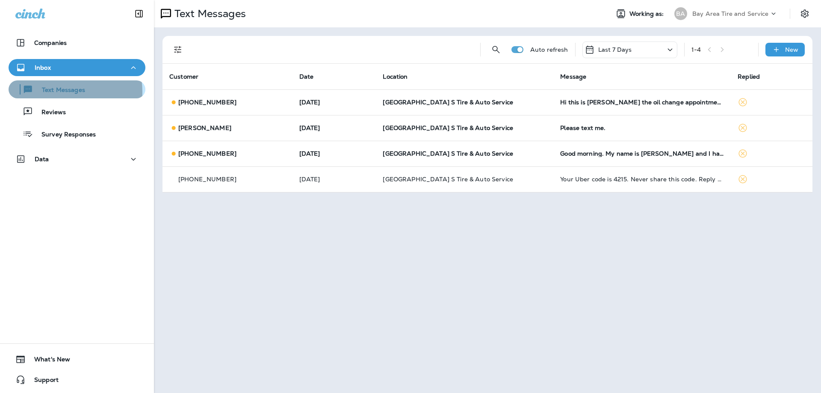 The width and height of the screenshot is (821, 393). I want to click on p: Sep 2, 2025 08:09 AM, so click(334, 179).